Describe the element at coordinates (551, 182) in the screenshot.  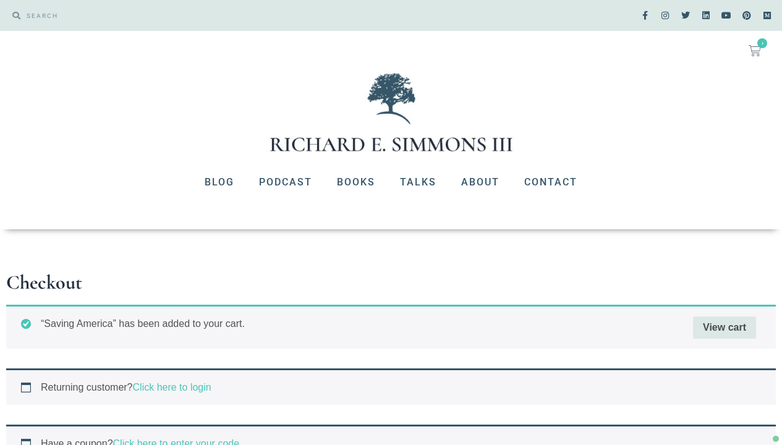
I see `a: Contact` at that location.